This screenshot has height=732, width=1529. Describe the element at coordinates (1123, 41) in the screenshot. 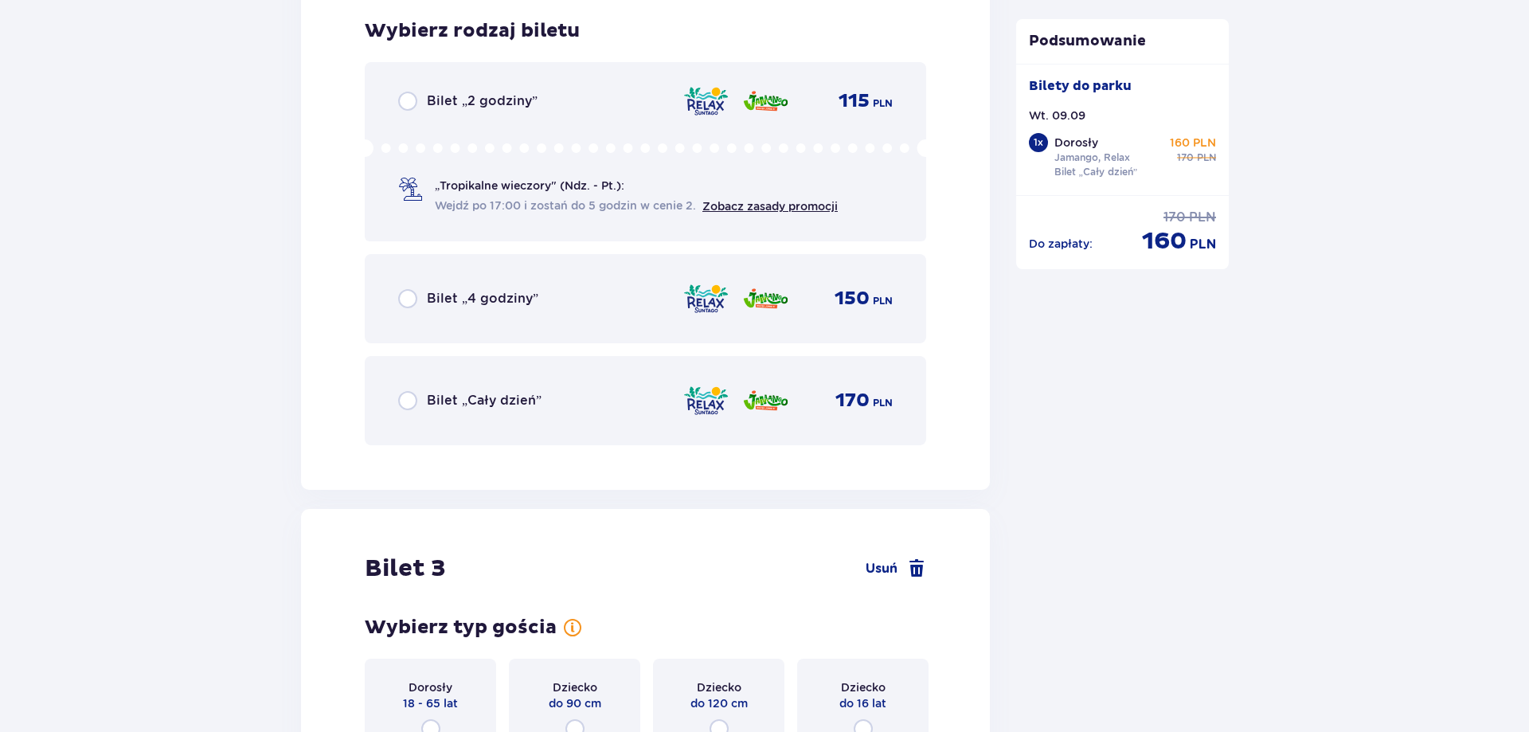

I see `p: Podsumowanie` at that location.